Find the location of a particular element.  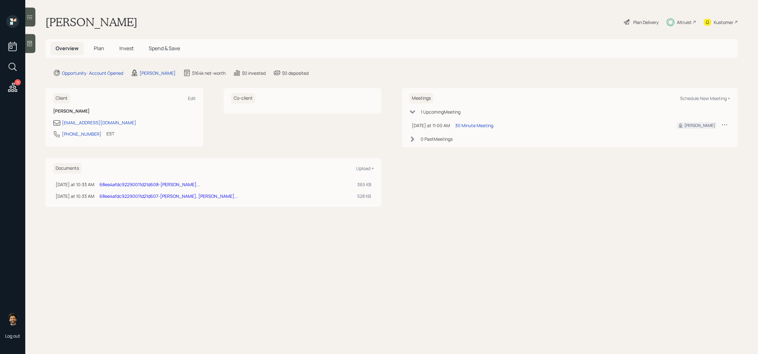

img: eric-schwartz-headshot.png is located at coordinates (13, 319).